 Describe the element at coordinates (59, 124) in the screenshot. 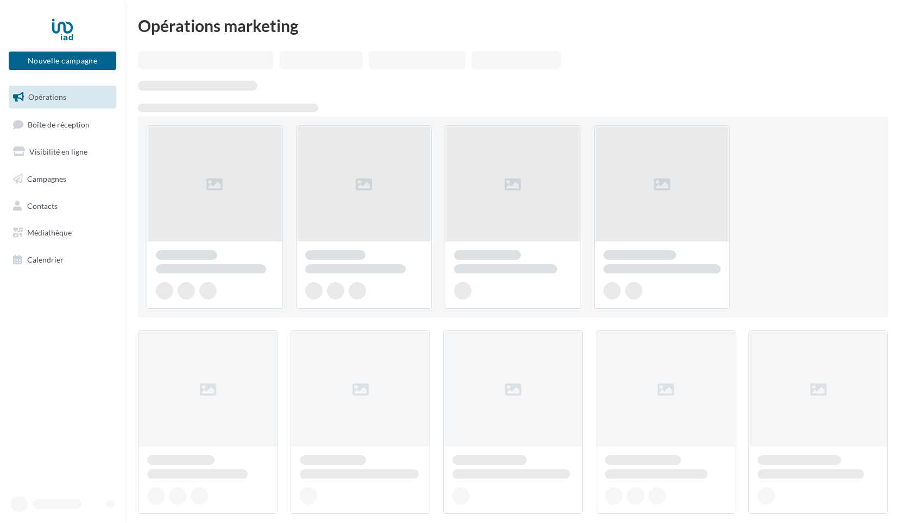

I see `span: Boîte de réception` at that location.